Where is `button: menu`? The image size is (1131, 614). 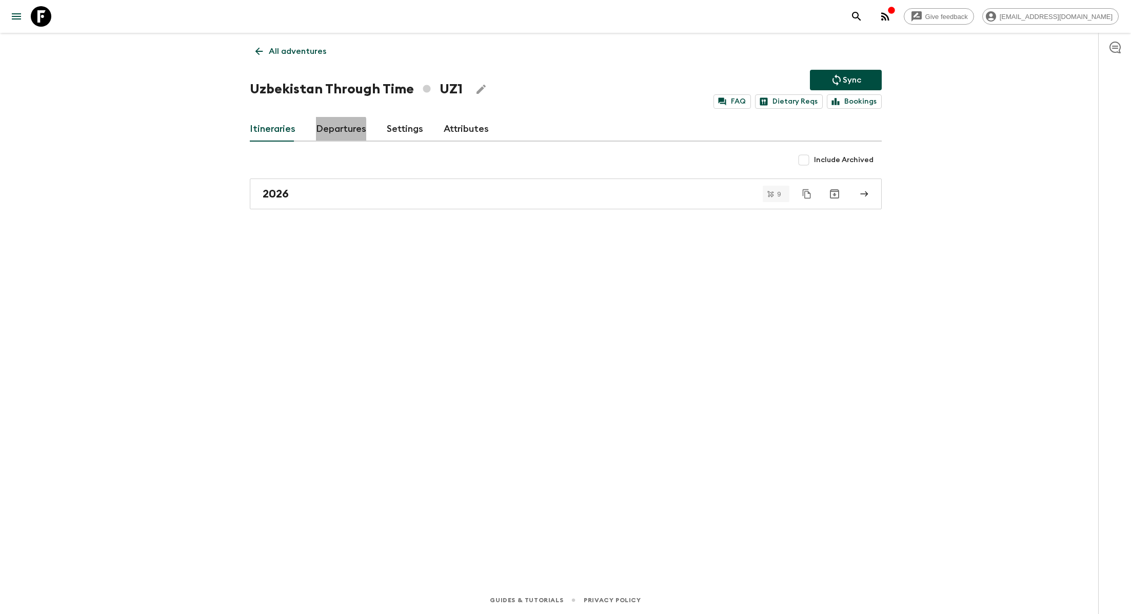
button: menu is located at coordinates (16, 16).